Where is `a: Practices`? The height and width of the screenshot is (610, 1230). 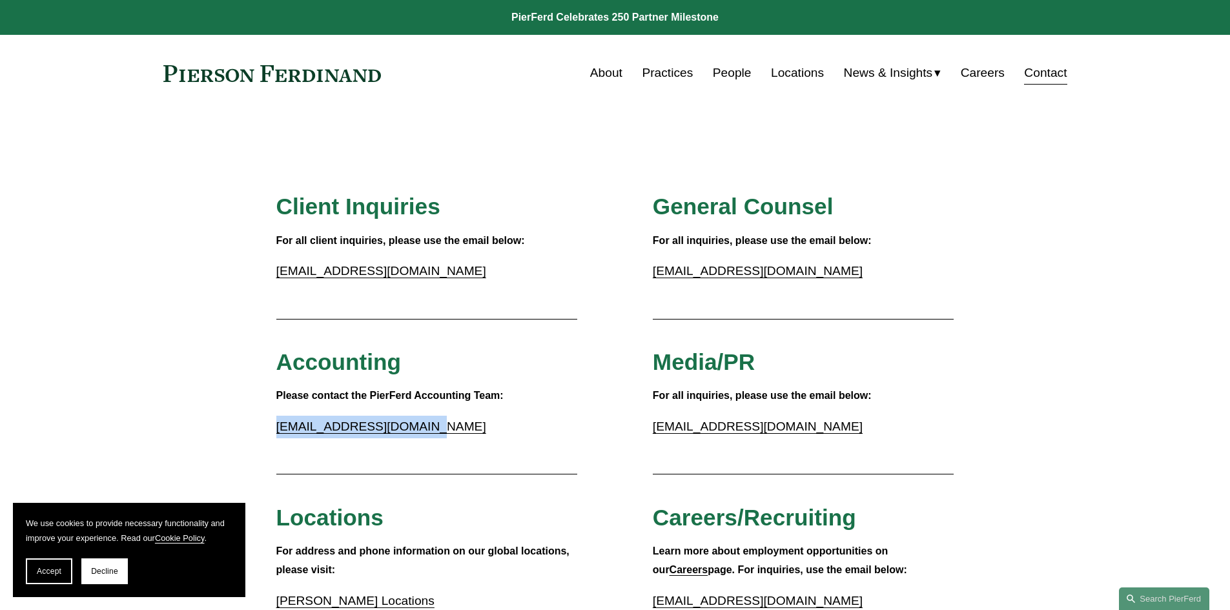
a: Practices is located at coordinates (667, 73).